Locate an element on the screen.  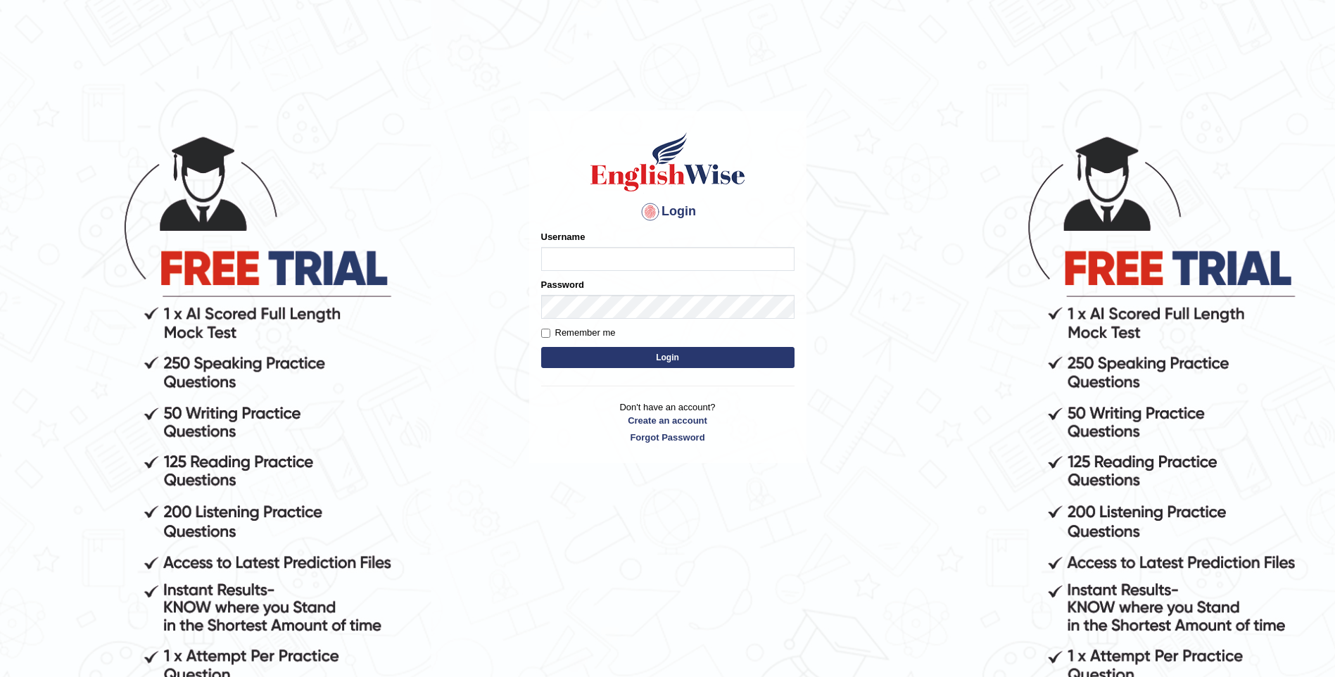
p: Don't have an account? is located at coordinates (668, 422).